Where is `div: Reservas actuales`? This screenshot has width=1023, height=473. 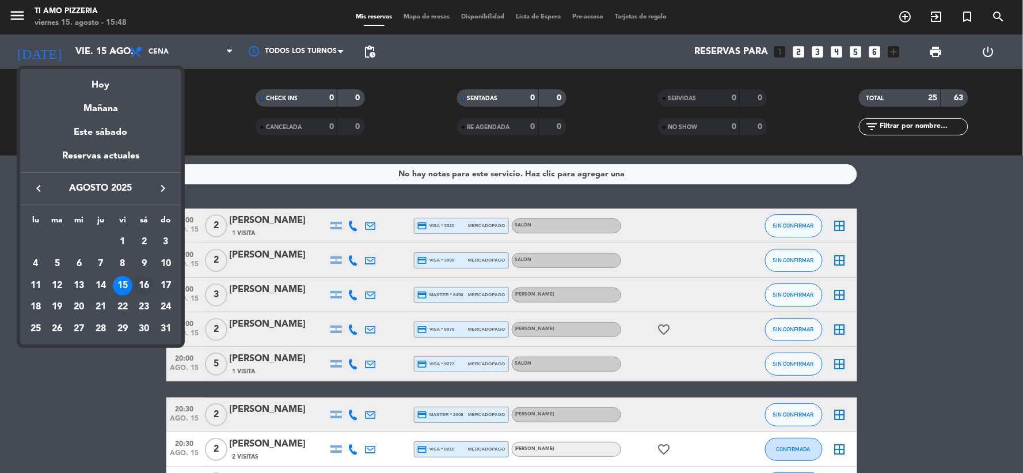
div: Reservas actuales is located at coordinates (101, 160).